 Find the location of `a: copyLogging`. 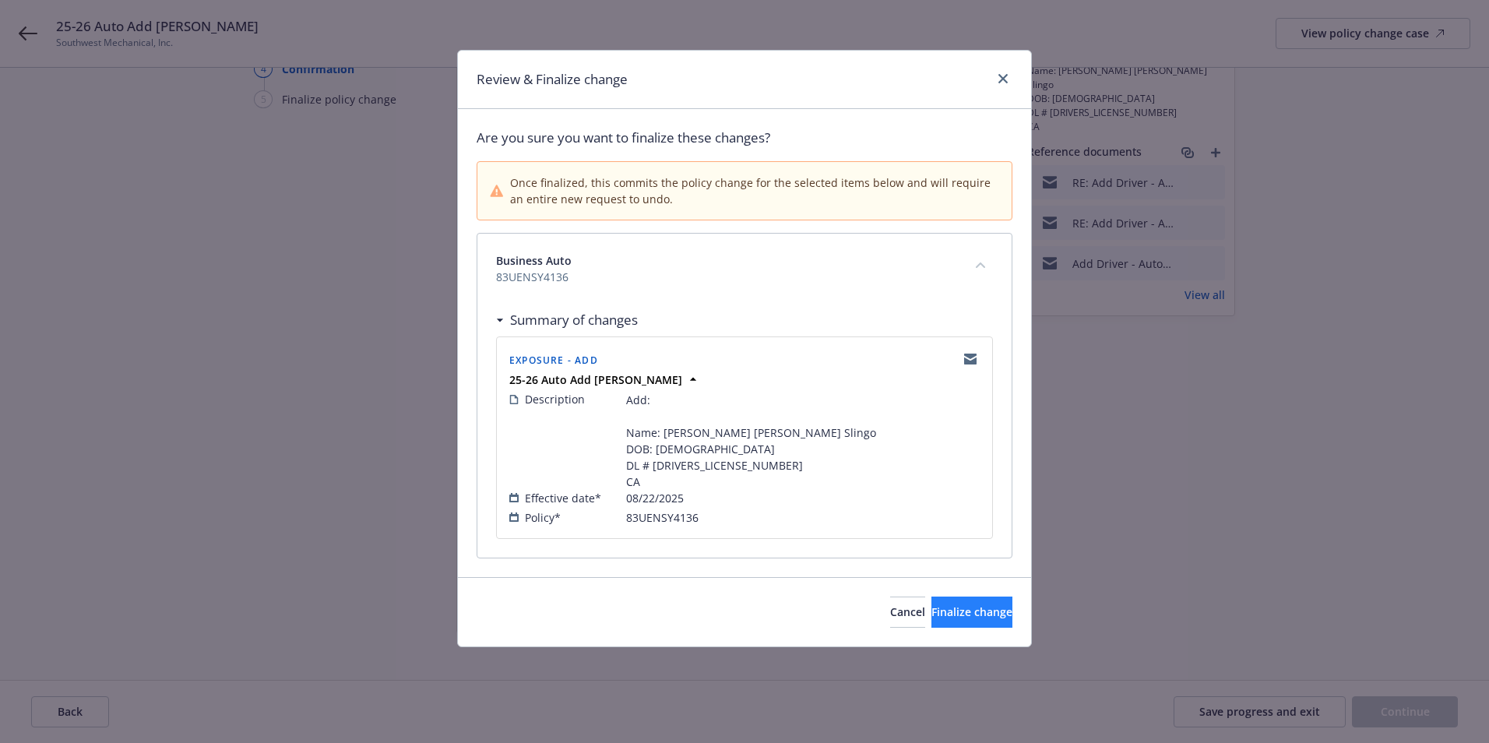

a: copyLogging is located at coordinates (970, 359).